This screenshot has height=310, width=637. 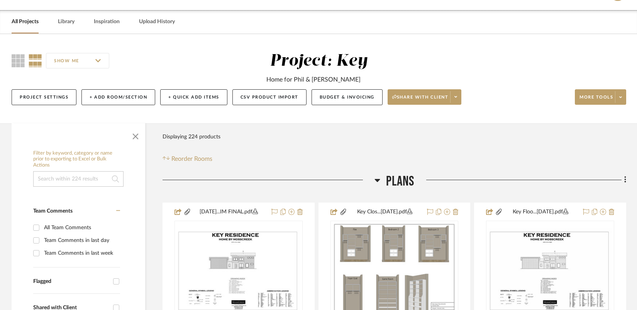 I want to click on a: All Projects, so click(x=25, y=22).